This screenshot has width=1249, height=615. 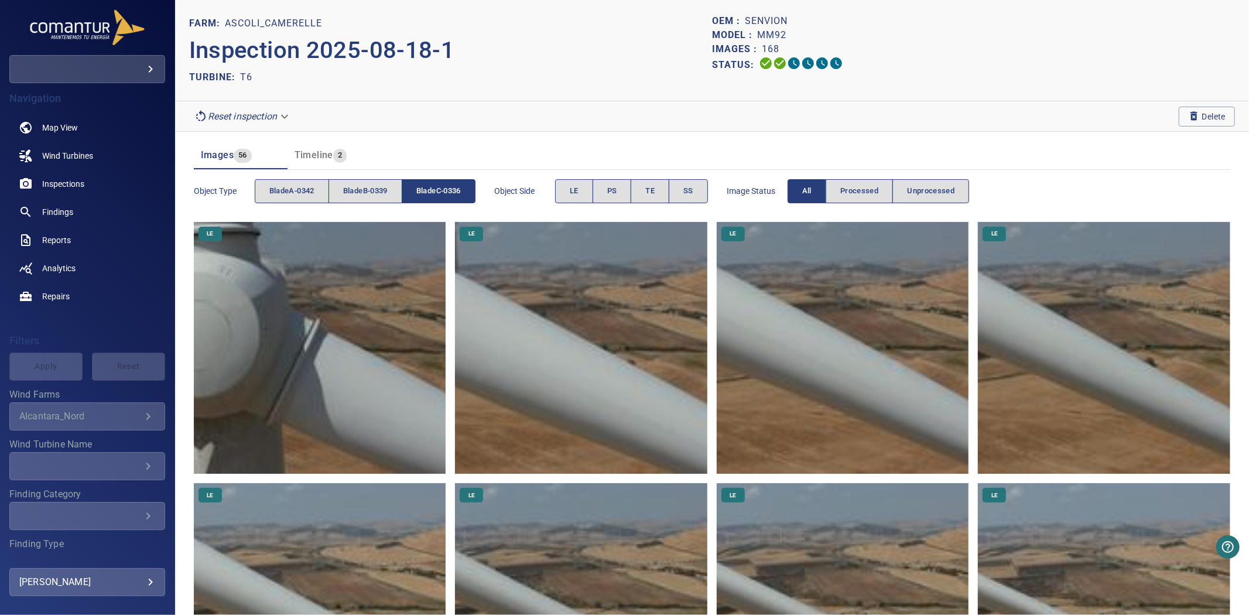 What do you see at coordinates (612, 191) in the screenshot?
I see `button: PS` at bounding box center [612, 191].